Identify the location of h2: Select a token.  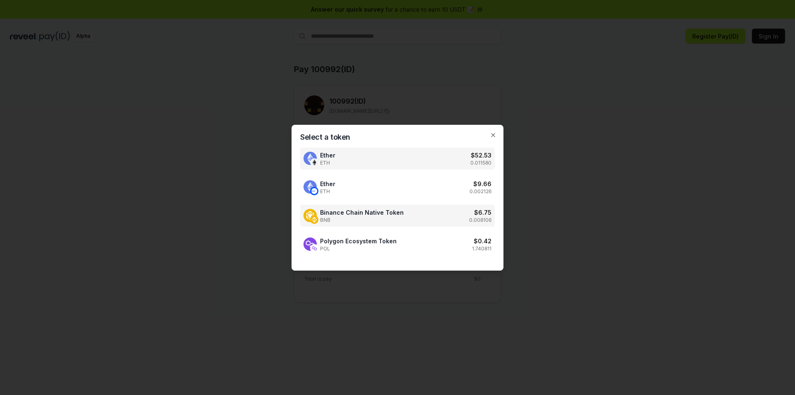
(398, 137).